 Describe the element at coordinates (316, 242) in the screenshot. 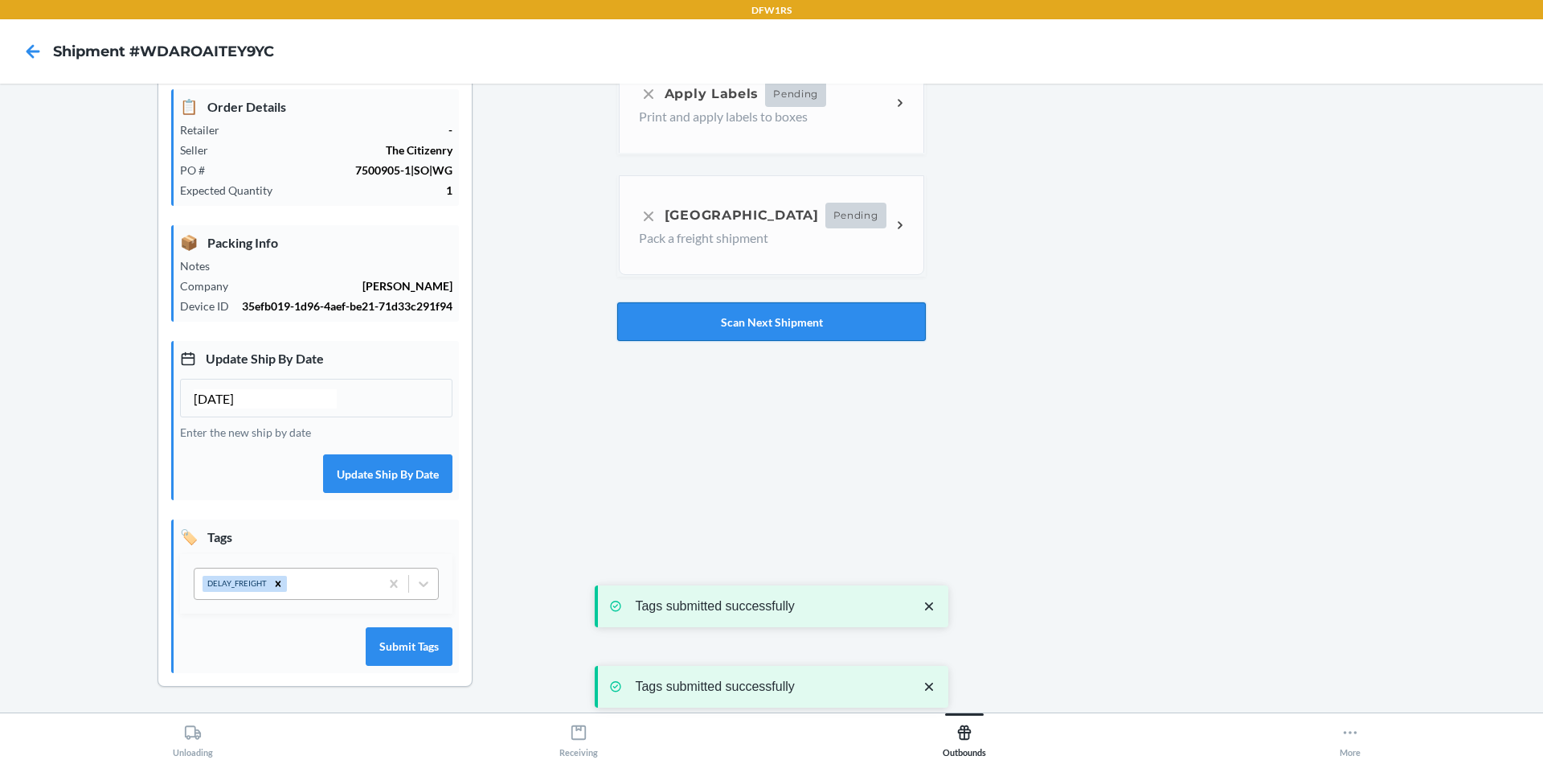

I see `p: Packing Info` at that location.